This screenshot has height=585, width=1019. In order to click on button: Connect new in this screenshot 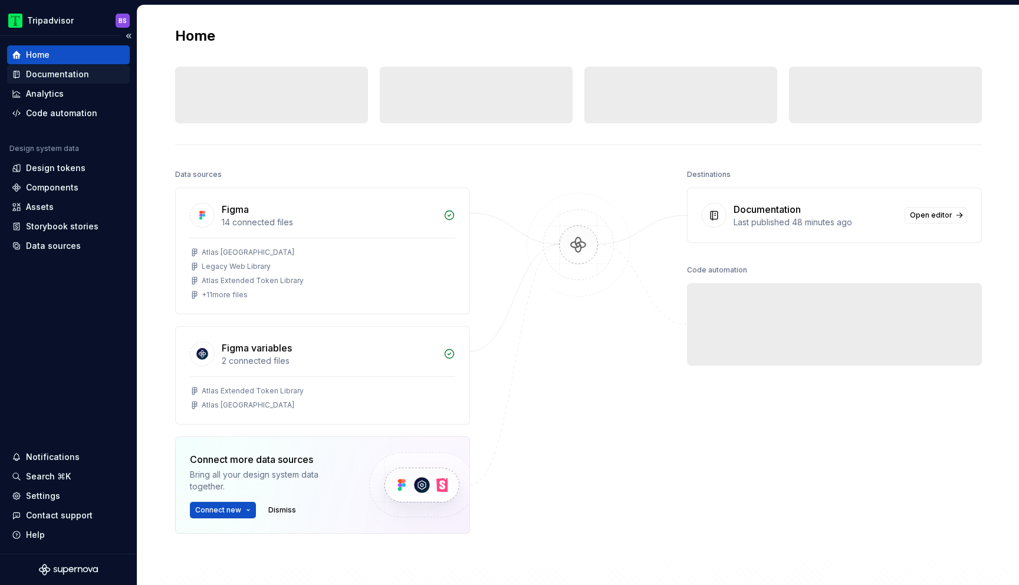, I will do `click(223, 510)`.